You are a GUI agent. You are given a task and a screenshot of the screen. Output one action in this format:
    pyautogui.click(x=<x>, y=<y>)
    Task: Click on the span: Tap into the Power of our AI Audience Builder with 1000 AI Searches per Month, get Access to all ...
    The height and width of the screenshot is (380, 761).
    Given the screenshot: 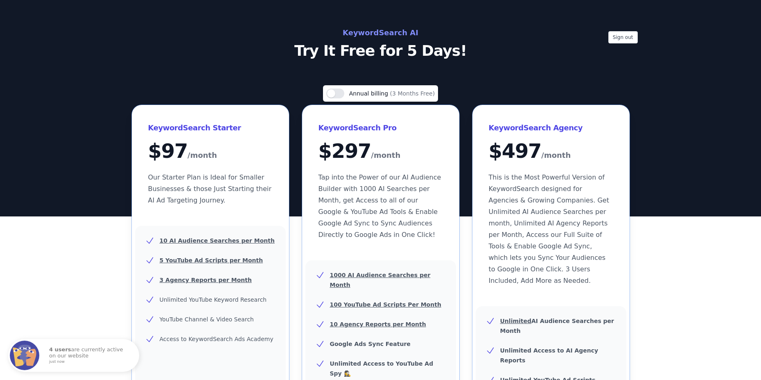 What is the action you would take?
    pyautogui.click(x=380, y=206)
    